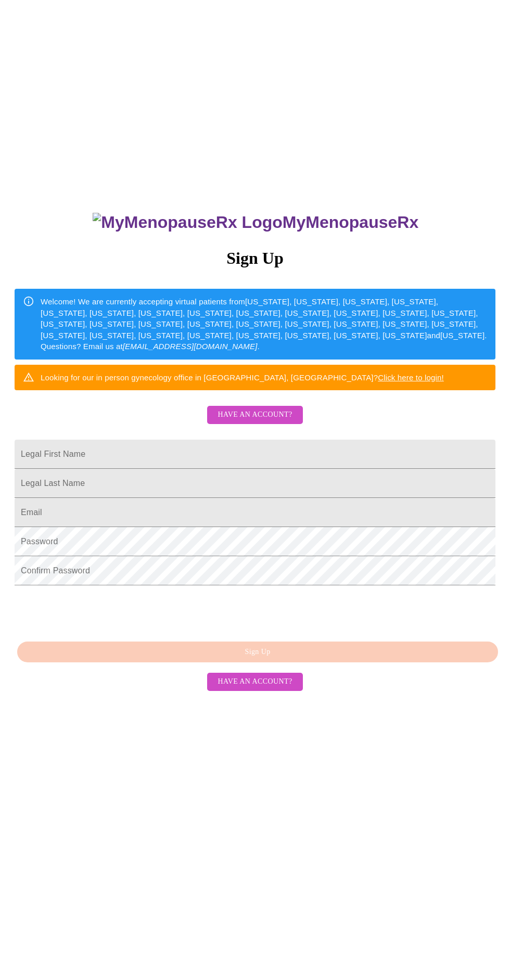 Image resolution: width=510 pixels, height=961 pixels. Describe the element at coordinates (256, 222) in the screenshot. I see `h3: MyMenopauseRx` at that location.